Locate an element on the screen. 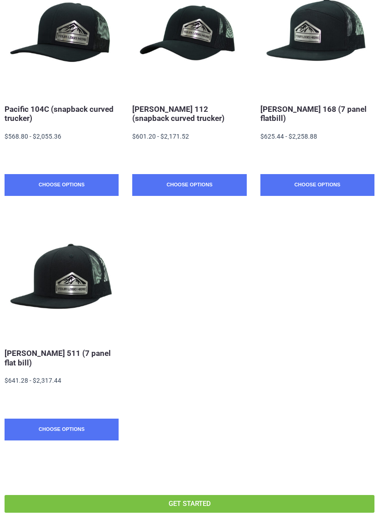 This screenshot has height=530, width=379. span: $601.20 - $2,171.52 is located at coordinates (160, 136).